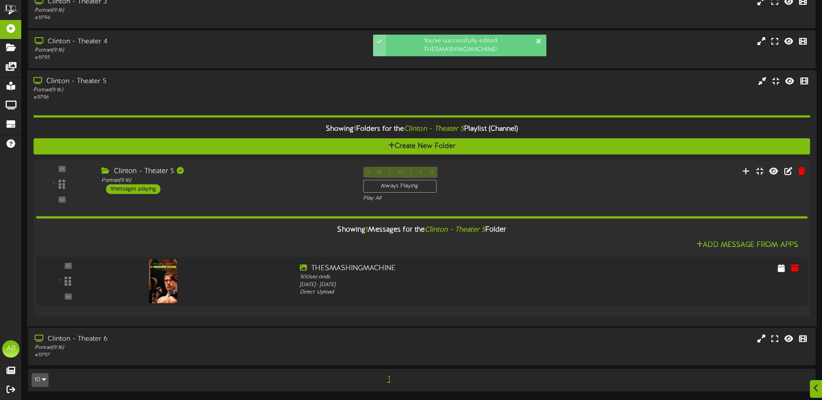 This screenshot has width=822, height=400. Describe the element at coordinates (466, 45) in the screenshot. I see `div: You've successfully edited THESMASHINGMACHINE!` at that location.